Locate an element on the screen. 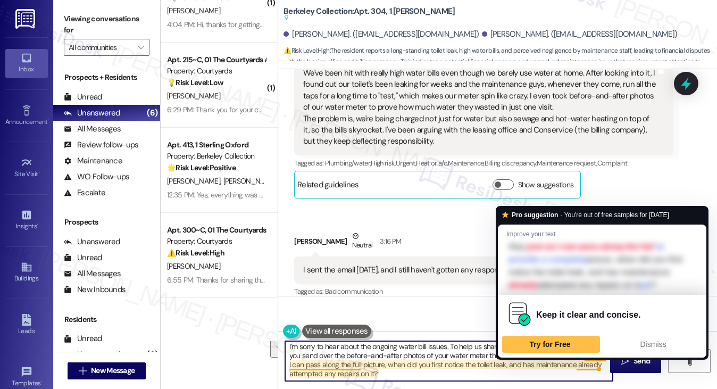  span: High risk , is located at coordinates (383, 163).